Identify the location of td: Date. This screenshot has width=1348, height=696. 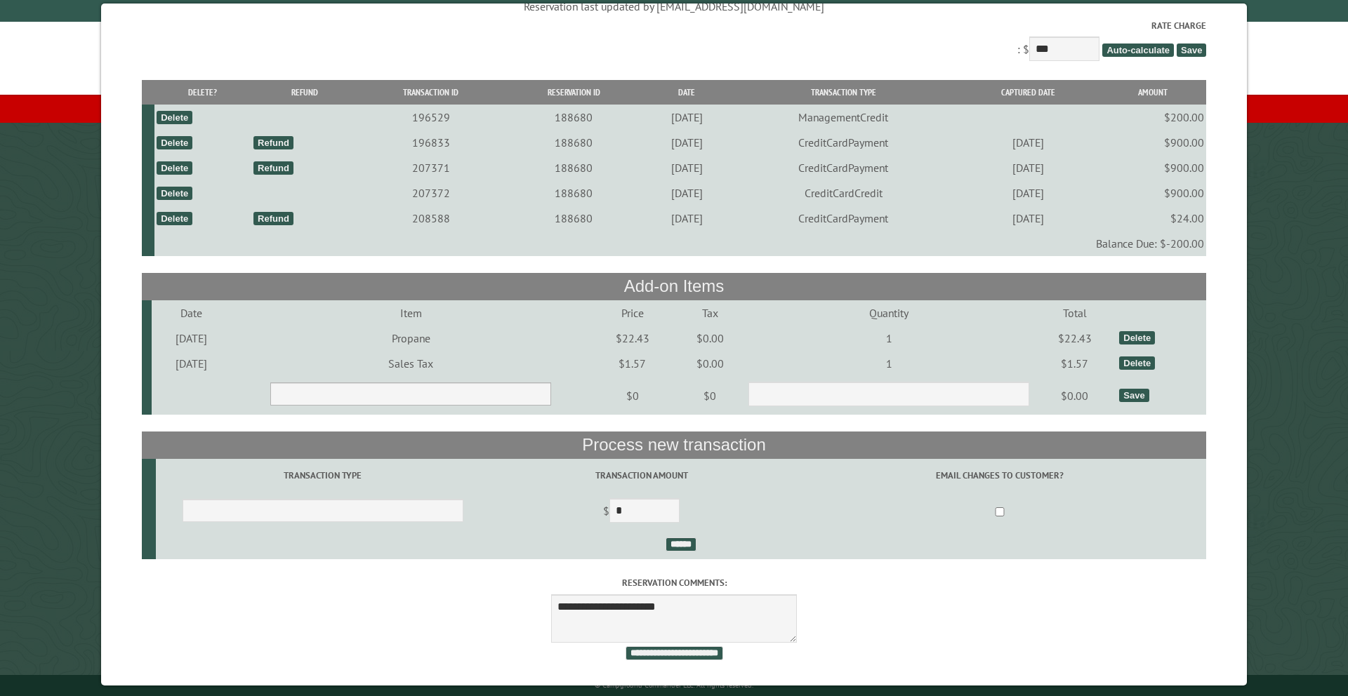
(192, 313).